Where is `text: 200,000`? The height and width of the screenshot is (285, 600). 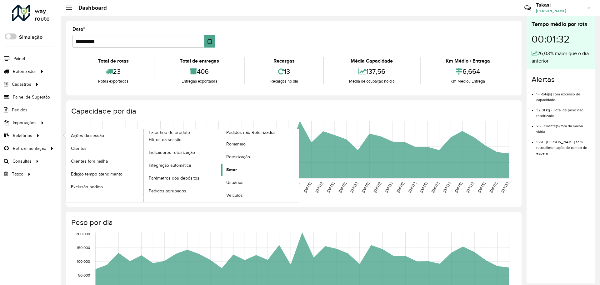 text: 200,000 is located at coordinates (83, 233).